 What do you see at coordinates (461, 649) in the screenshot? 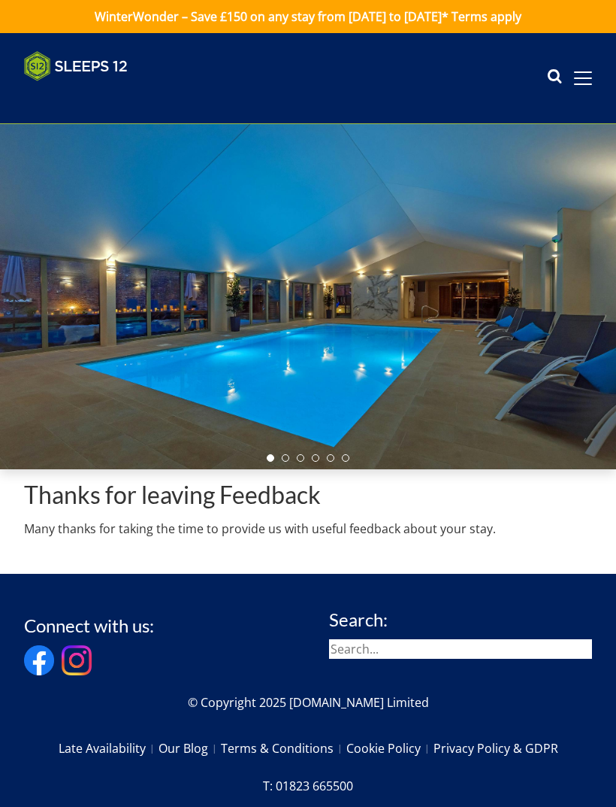
I see `input: Search...` at bounding box center [461, 649].